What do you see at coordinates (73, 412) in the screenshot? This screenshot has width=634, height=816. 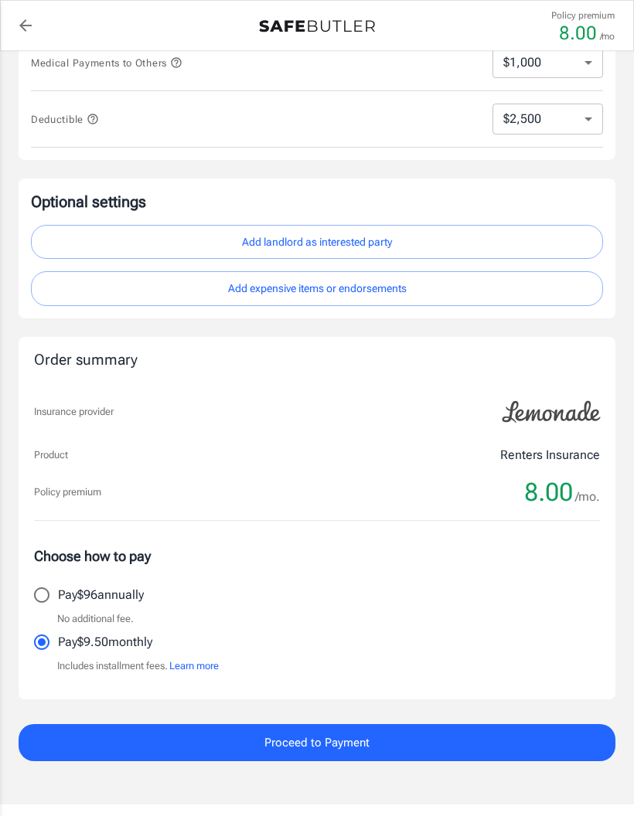 I see `p: Insurance provider` at bounding box center [73, 412].